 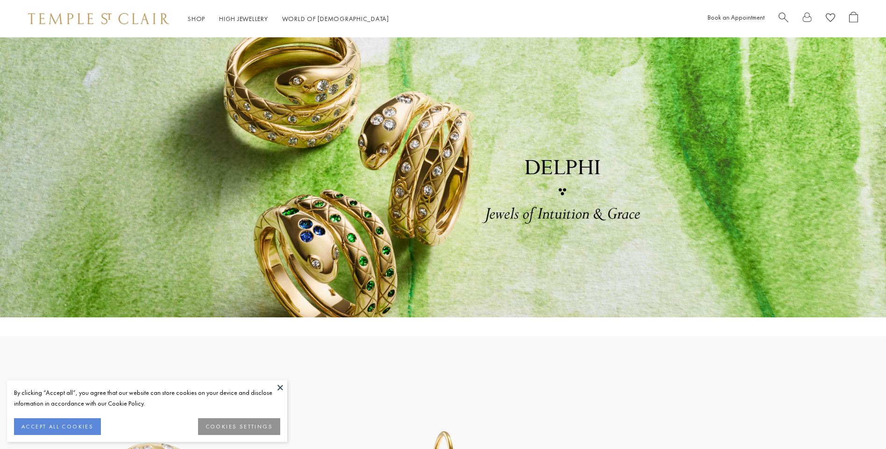 I want to click on div: By clicking “Accept all”, you agree that our website can store cookies on your device and disclos..., so click(x=147, y=398).